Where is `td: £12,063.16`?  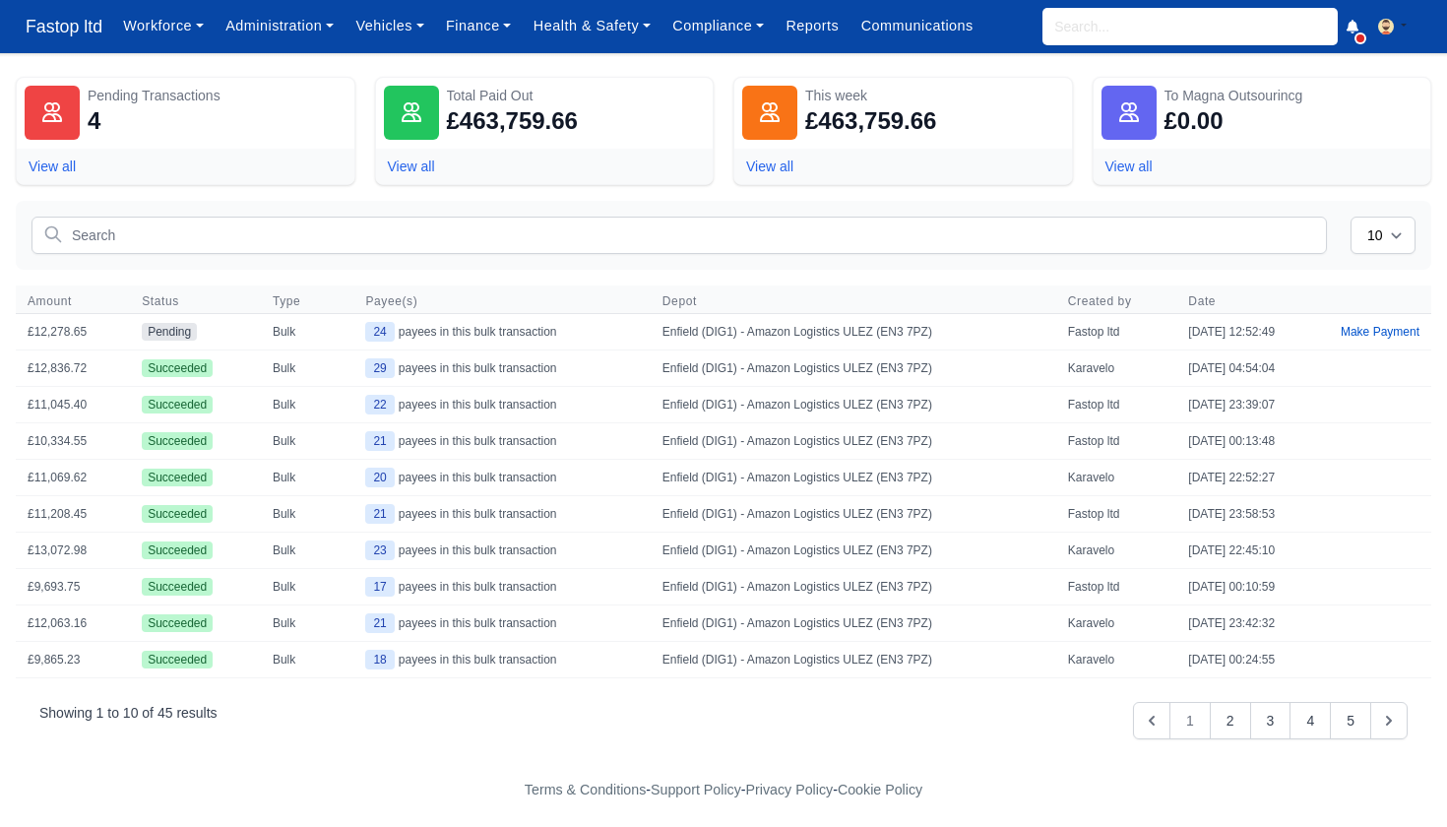 td: £12,063.16 is located at coordinates (73, 623).